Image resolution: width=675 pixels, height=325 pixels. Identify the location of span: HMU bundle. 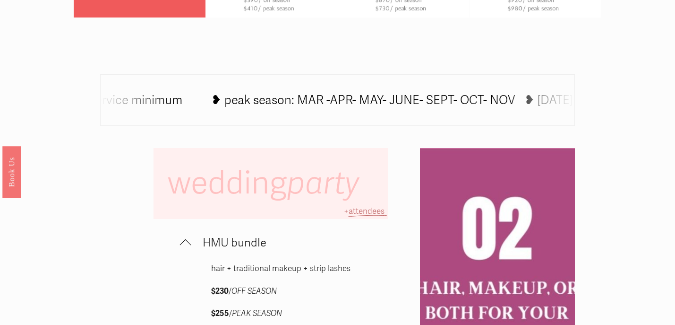
(290, 242).